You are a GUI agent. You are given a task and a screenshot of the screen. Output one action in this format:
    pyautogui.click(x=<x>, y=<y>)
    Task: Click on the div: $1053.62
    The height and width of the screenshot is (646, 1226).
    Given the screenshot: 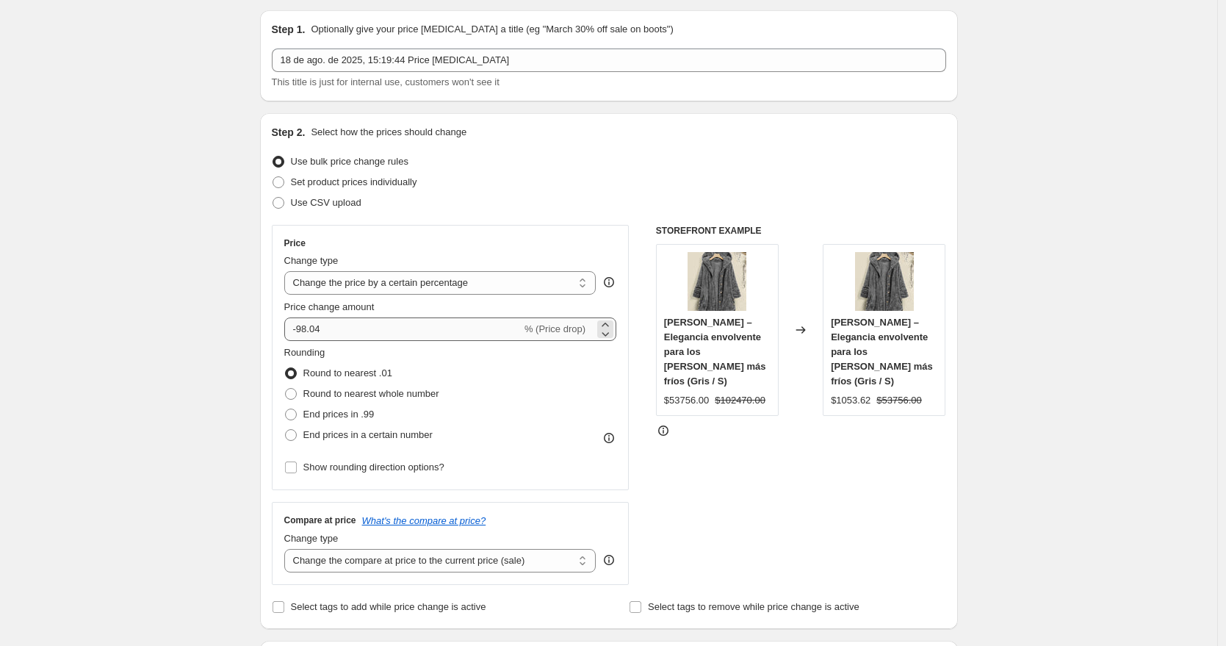 What is the action you would take?
    pyautogui.click(x=851, y=400)
    